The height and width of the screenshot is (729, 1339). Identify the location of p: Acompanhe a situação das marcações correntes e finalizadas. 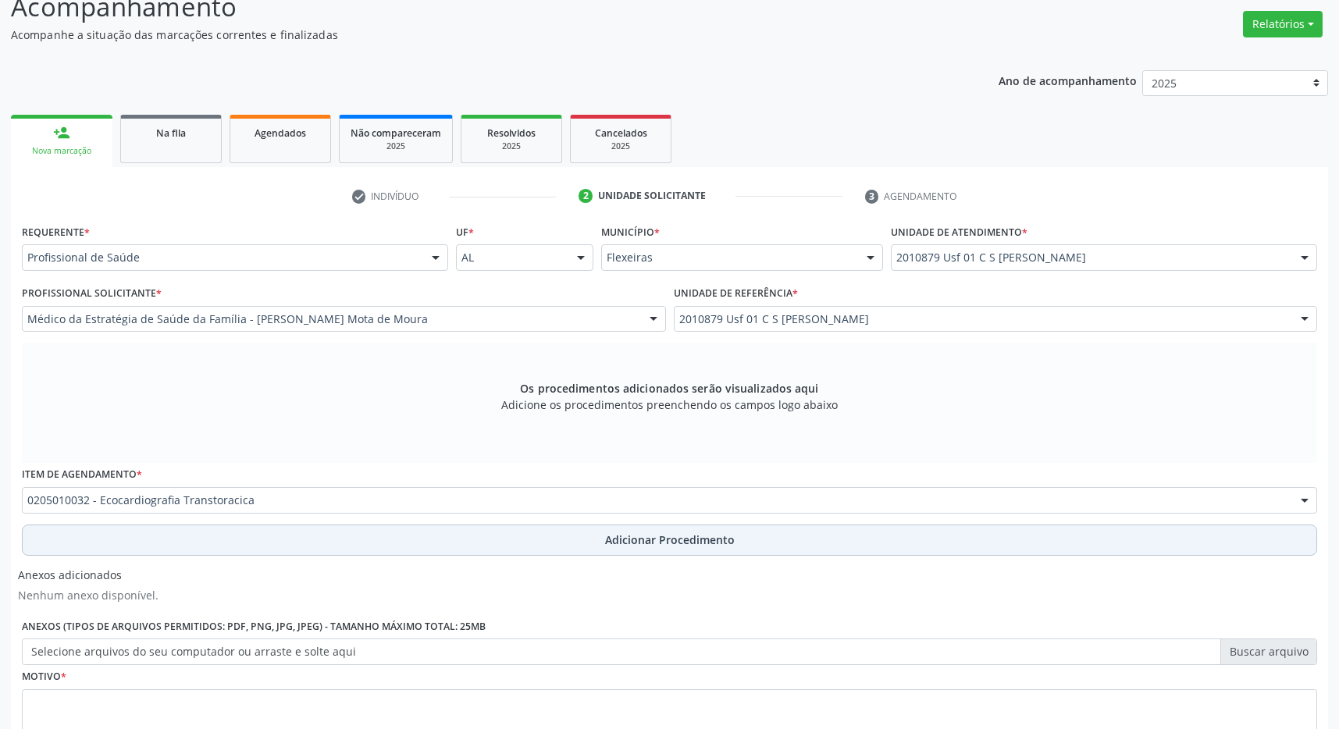
(472, 34).